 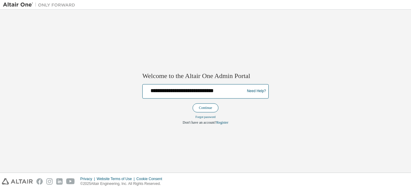 I want to click on p: © 2025 Altair Engineering, Inc. All Rights Reserved., so click(x=123, y=184).